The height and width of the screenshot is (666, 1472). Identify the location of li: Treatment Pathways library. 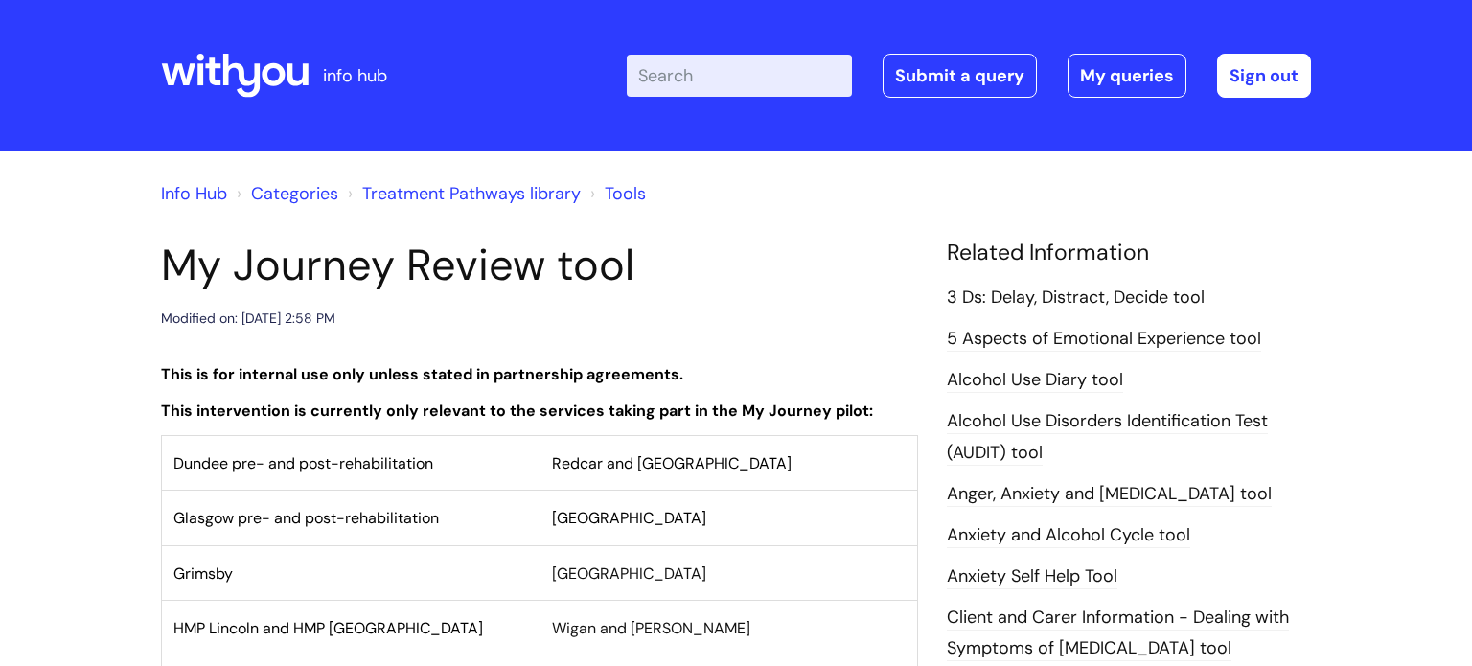
(462, 194).